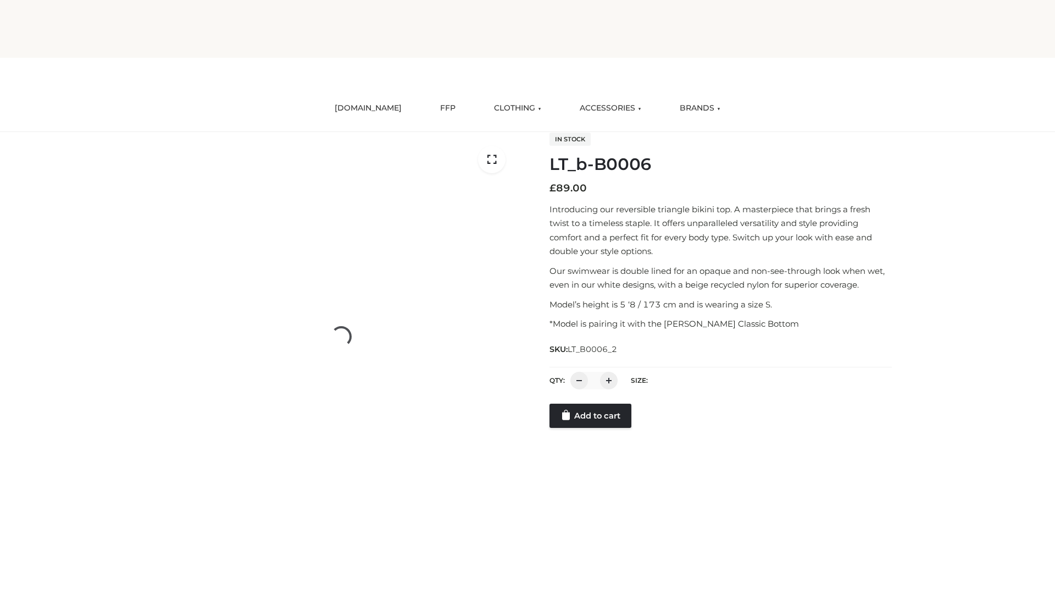 Image resolution: width=1055 pixels, height=594 pixels. What do you see at coordinates (639, 380) in the screenshot?
I see `label: Size:` at bounding box center [639, 380].